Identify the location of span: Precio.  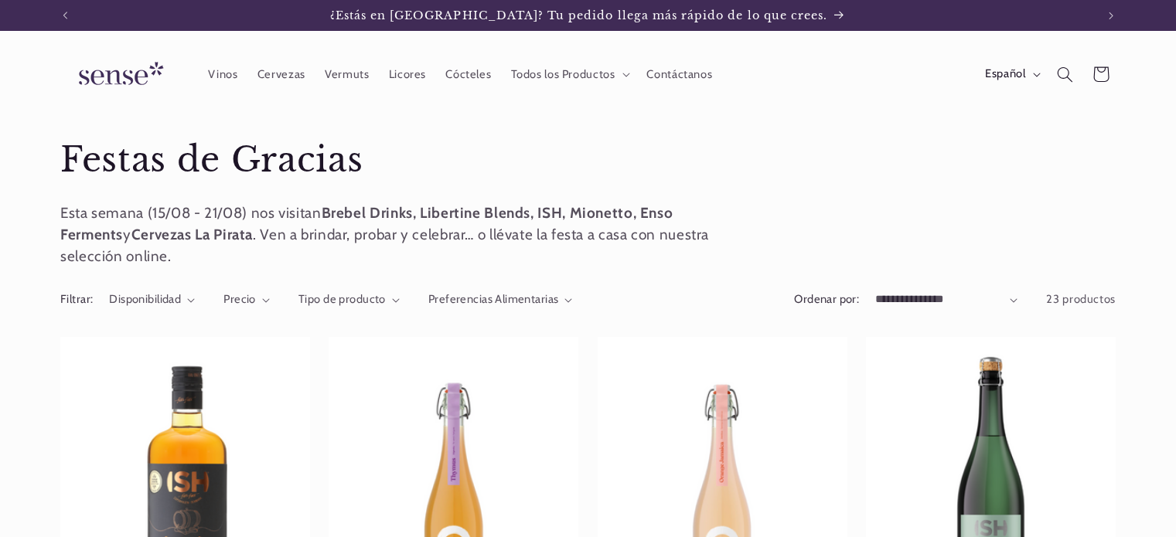
(240, 299).